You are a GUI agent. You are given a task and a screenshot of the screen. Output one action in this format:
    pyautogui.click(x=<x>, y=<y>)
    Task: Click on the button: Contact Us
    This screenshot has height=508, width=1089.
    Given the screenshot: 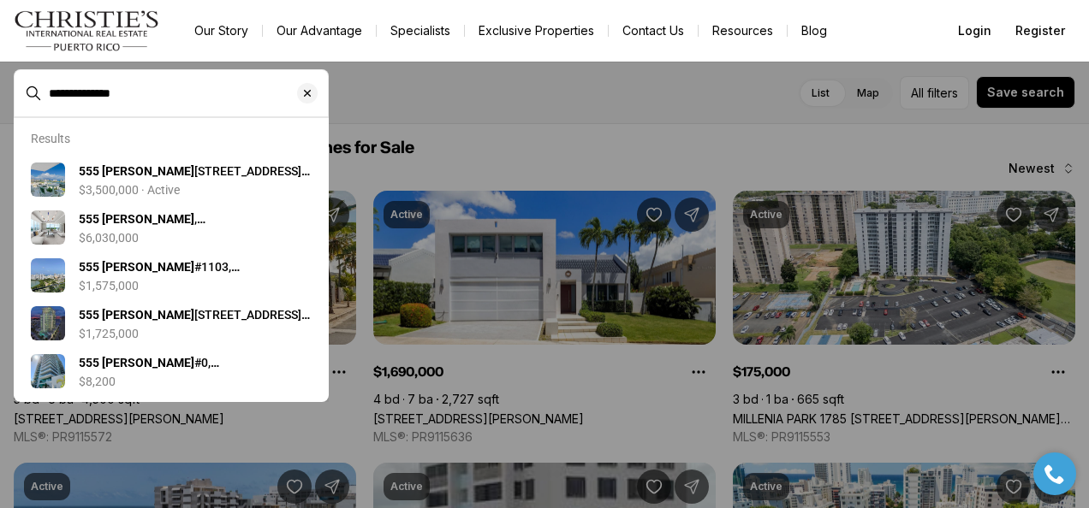 What is the action you would take?
    pyautogui.click(x=653, y=31)
    